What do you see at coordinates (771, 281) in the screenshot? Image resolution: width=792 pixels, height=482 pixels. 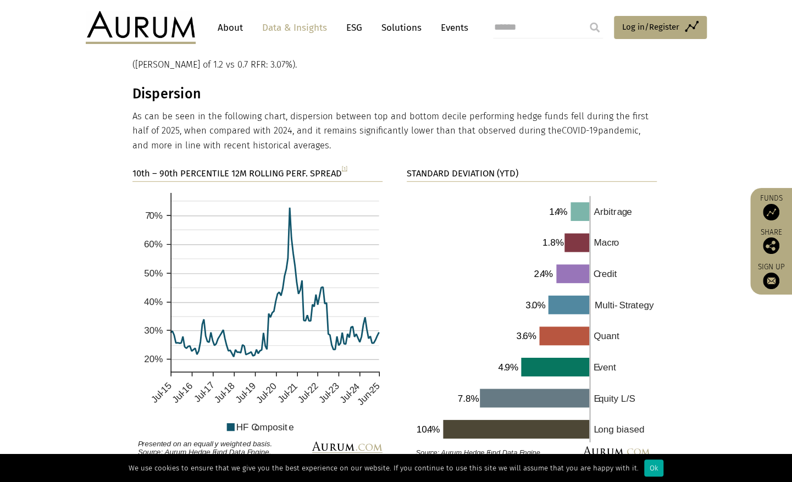 I see `img: Sign up to our newsletter` at bounding box center [771, 281].